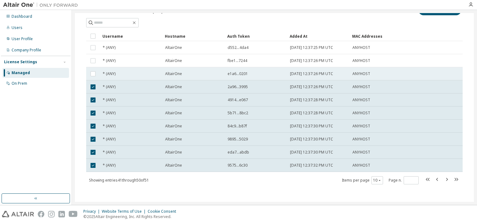 The image size is (477, 223). Describe the element at coordinates (237, 166) in the screenshot. I see `span: 9575...6c30` at that location.